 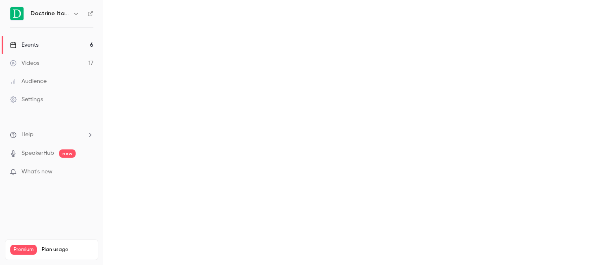 What do you see at coordinates (24, 63) in the screenshot?
I see `div: Videos` at bounding box center [24, 63].